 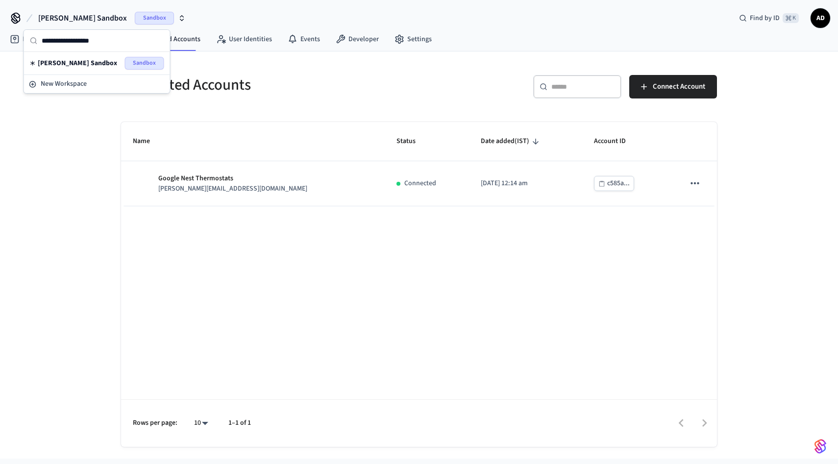 What do you see at coordinates (673, 87) in the screenshot?
I see `button: Connect Account` at bounding box center [673, 87].